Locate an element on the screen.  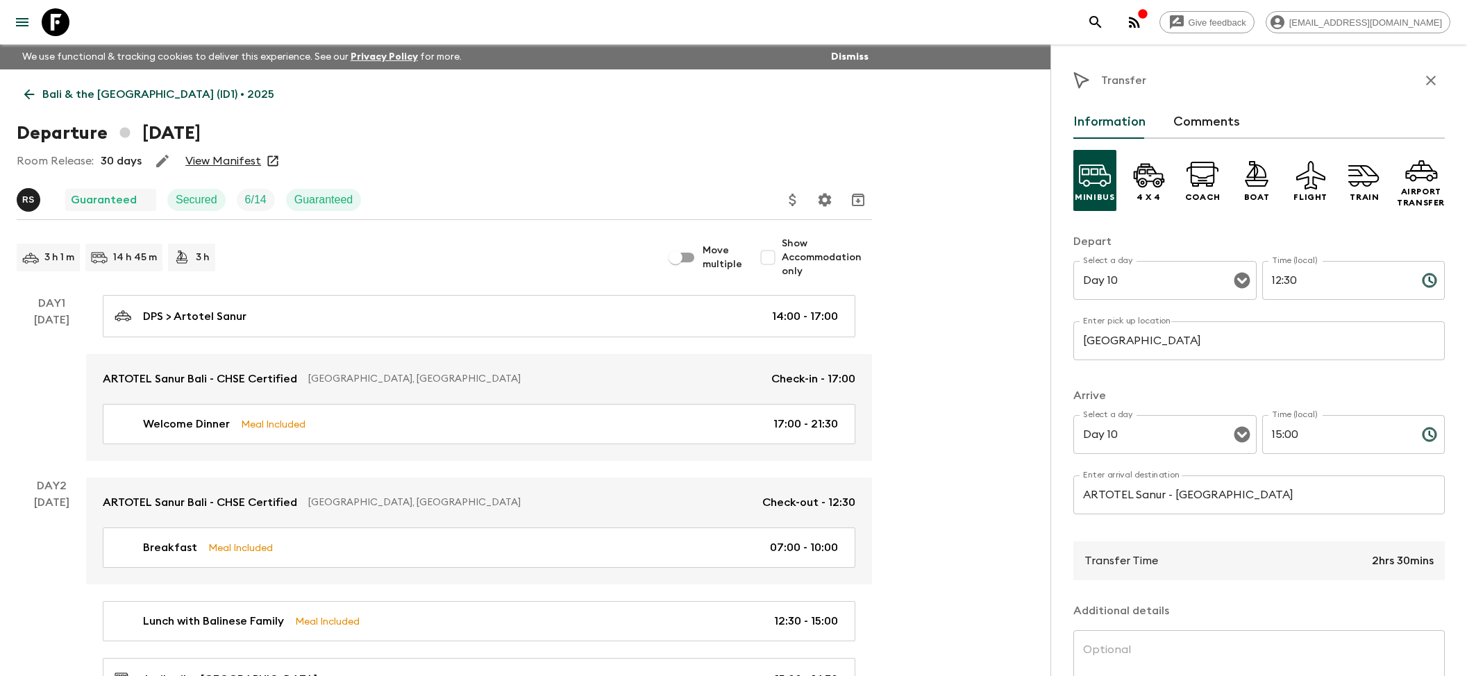
p: 30 days is located at coordinates (121, 161).